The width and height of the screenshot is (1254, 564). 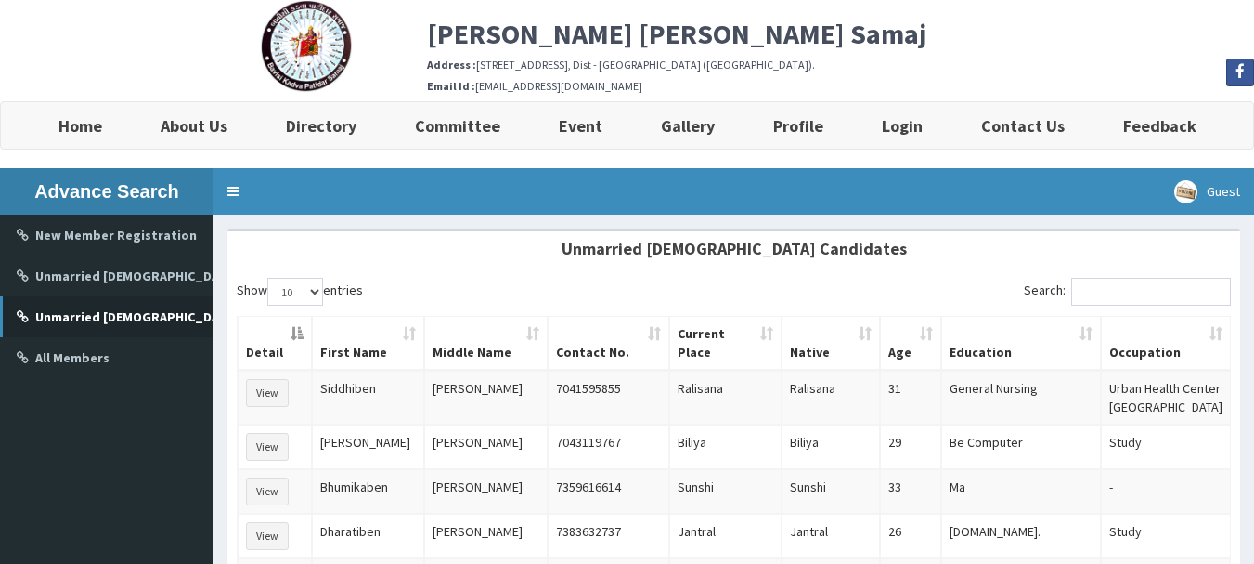 What do you see at coordinates (300, 292) in the screenshot?
I see `label: Show entries` at bounding box center [300, 292].